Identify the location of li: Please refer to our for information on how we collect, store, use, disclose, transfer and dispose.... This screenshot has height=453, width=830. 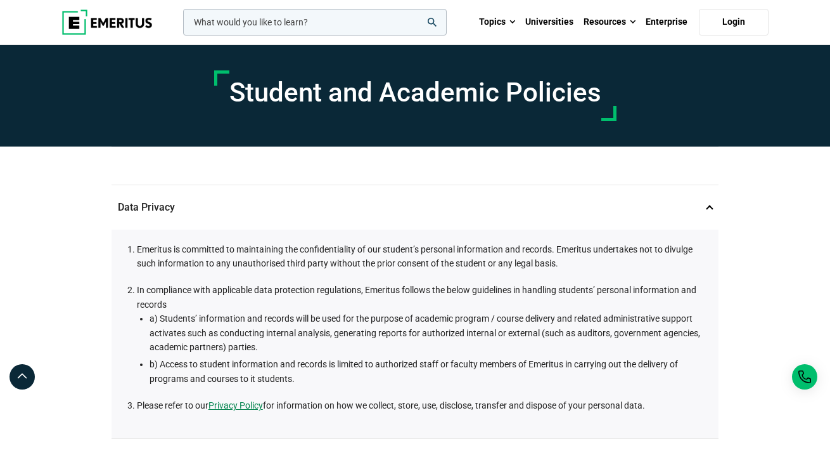
(422, 405).